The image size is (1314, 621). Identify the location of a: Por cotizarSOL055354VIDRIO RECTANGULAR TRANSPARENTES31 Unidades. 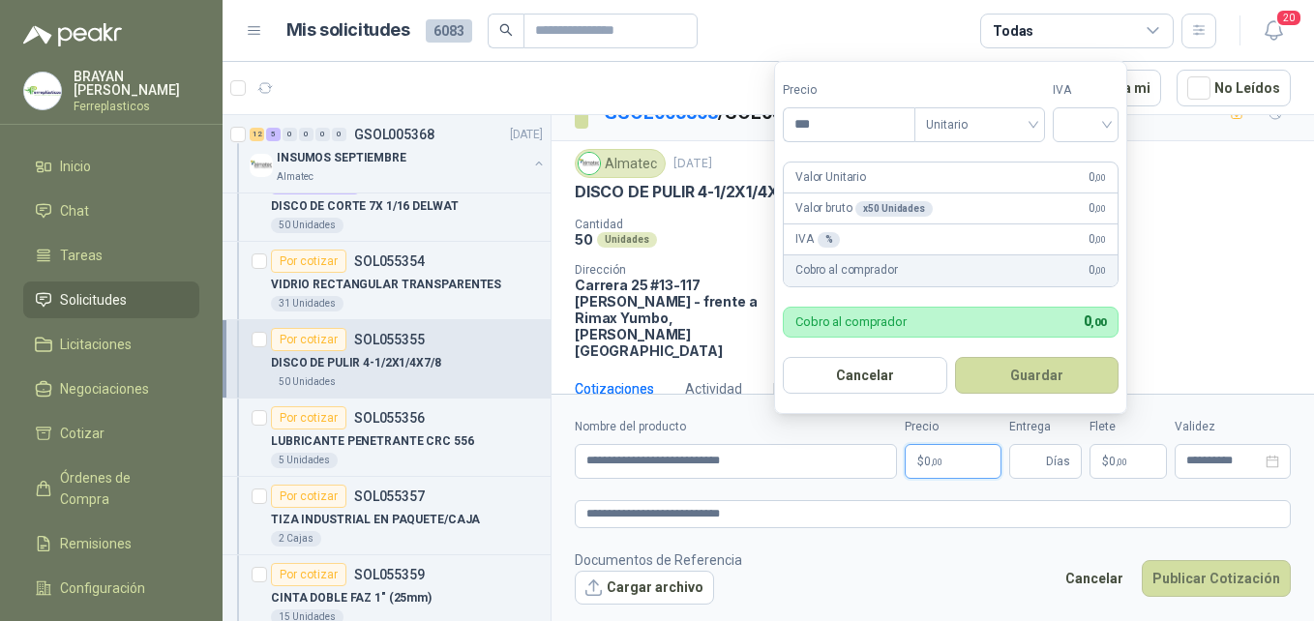
(386, 281).